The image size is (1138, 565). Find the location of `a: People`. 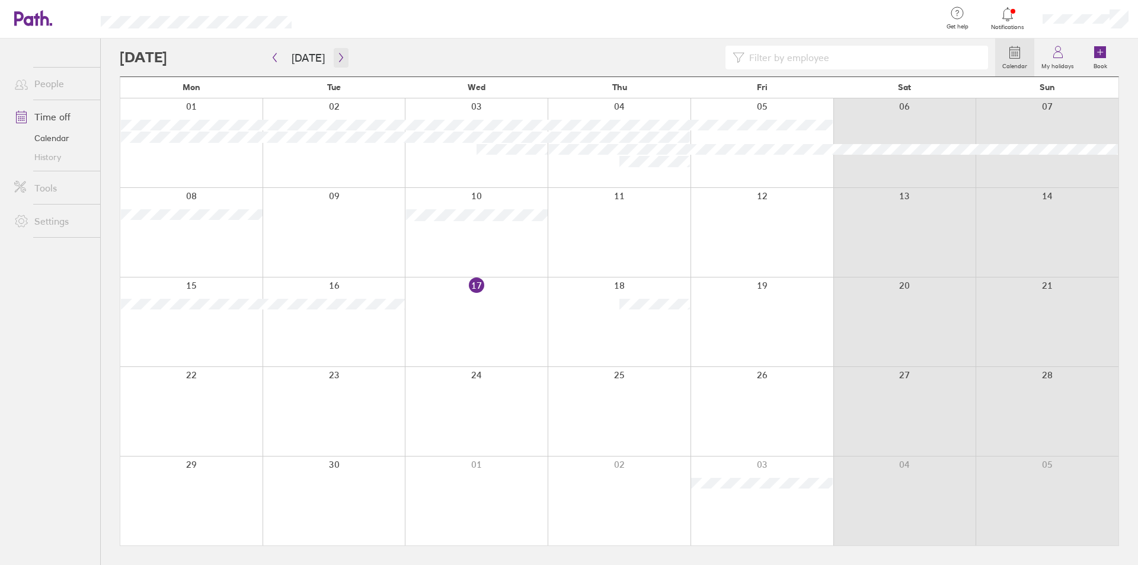

a: People is located at coordinates (52, 84).